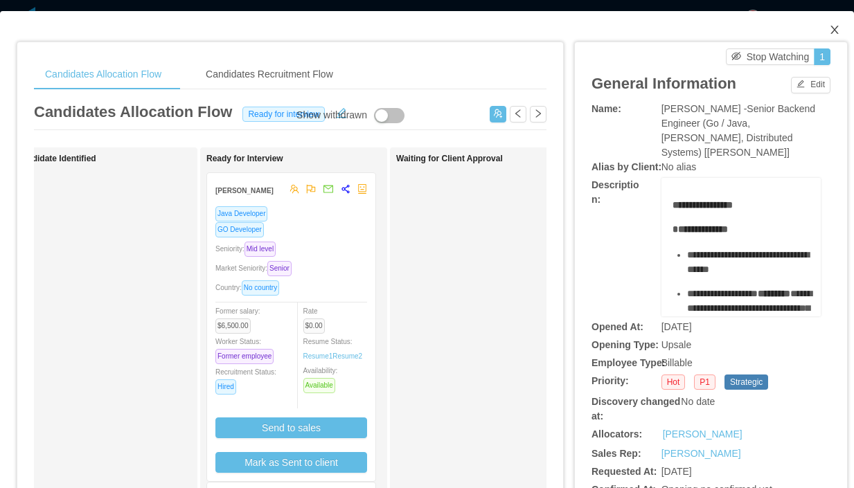 This screenshot has width=854, height=488. What do you see at coordinates (241, 214) in the screenshot?
I see `span: Java Developer` at bounding box center [241, 214].